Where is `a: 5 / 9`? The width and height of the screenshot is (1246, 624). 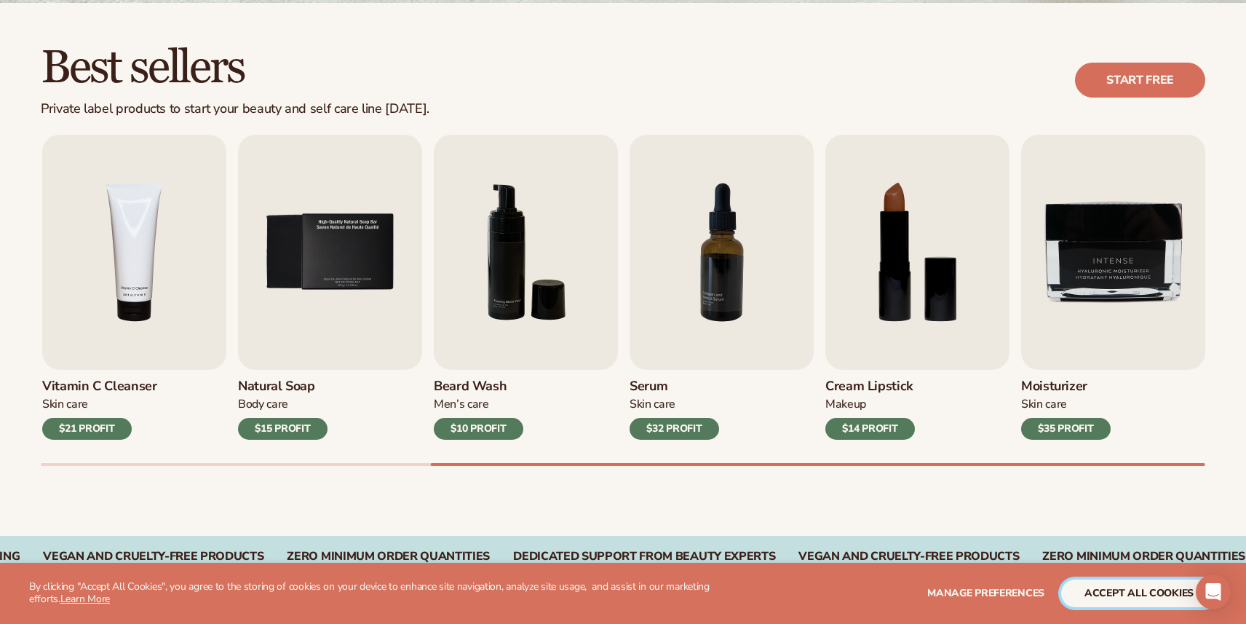
a: 5 / 9 is located at coordinates (330, 287).